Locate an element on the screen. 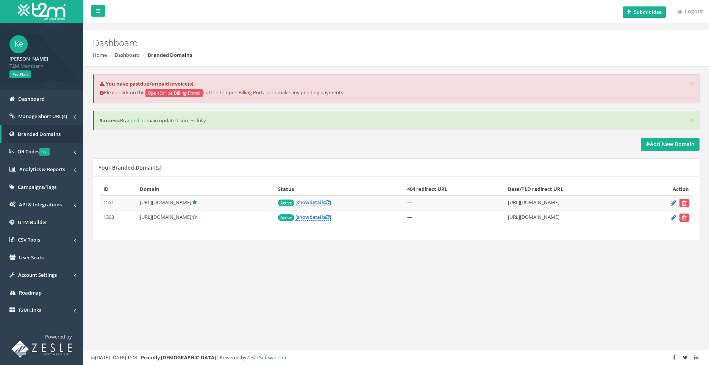 The width and height of the screenshot is (709, 365). b: Submit idea is located at coordinates (648, 12).